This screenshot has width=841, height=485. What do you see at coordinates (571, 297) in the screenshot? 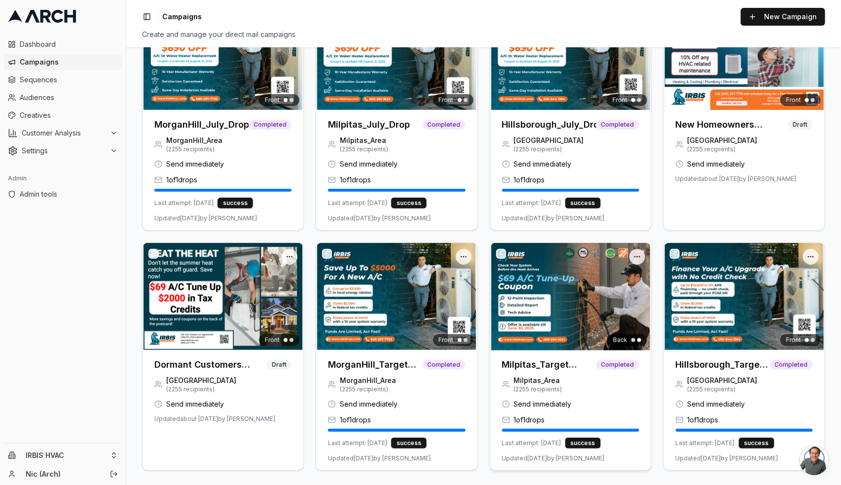
I see `img: Back creative for Milpitas_Target (Copy)` at bounding box center [571, 297].